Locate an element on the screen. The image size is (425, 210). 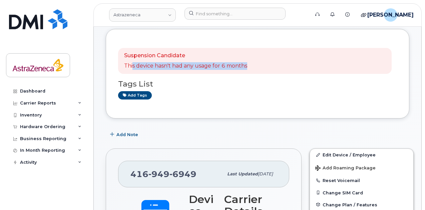
span: 416 is located at coordinates (163, 174).